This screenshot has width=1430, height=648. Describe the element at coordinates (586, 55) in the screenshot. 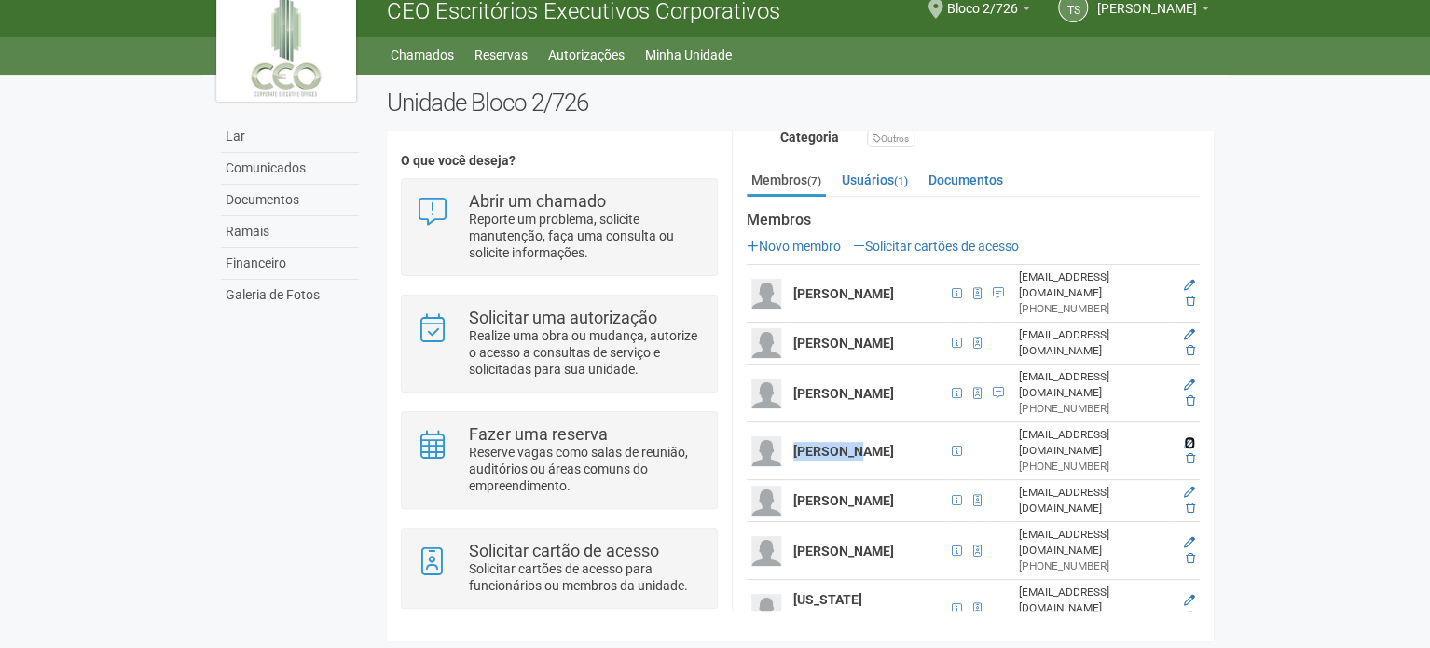

I see `font: Autorizações` at that location.